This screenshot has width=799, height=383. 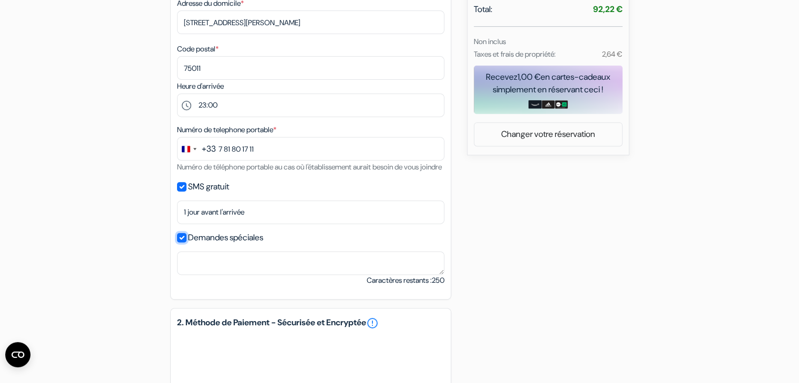 I want to click on h5: 2. Méthode de Paiement - Sécurisée et Encryptée, so click(x=310, y=324).